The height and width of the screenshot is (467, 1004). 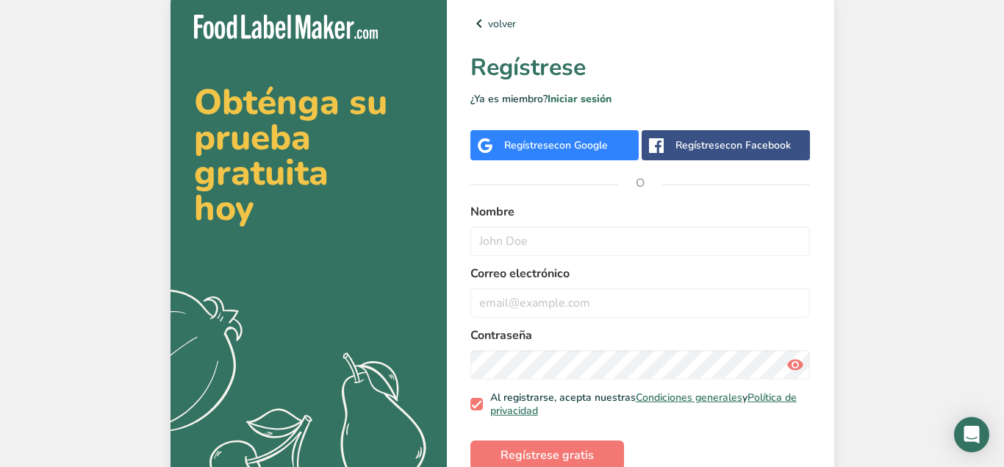 What do you see at coordinates (581, 145) in the screenshot?
I see `span: con Google` at bounding box center [581, 145].